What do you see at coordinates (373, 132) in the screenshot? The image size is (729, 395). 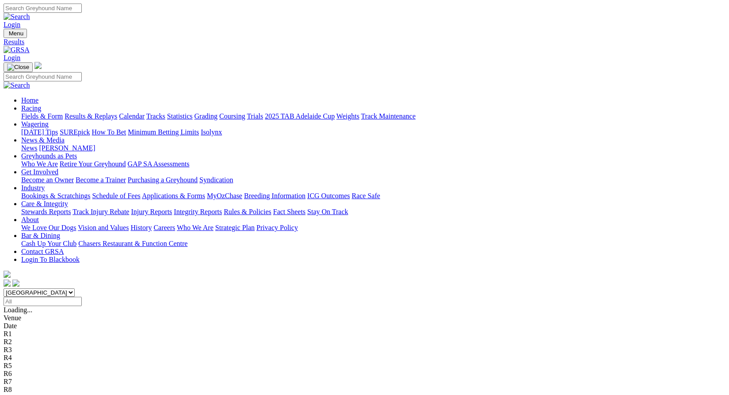 I see `div: Wagering` at bounding box center [373, 132].